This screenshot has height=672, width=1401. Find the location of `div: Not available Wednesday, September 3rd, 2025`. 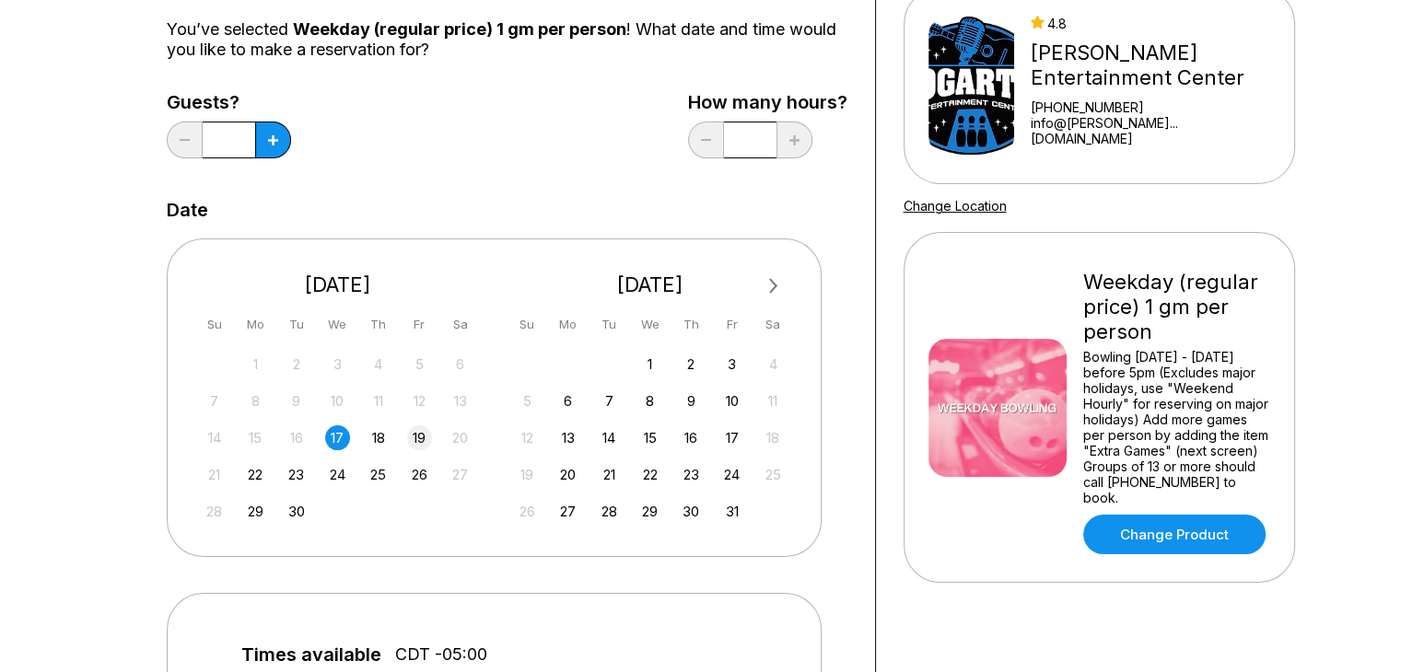

div: Not available Wednesday, September 3rd, 2025 is located at coordinates (337, 364).